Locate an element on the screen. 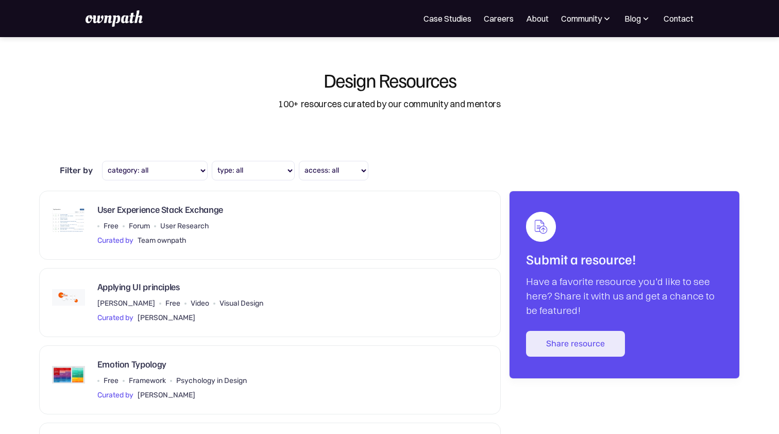  p: Have a favorite resource you'd like to see here? Share it with us and get a chance to be featured! is located at coordinates (625, 296).